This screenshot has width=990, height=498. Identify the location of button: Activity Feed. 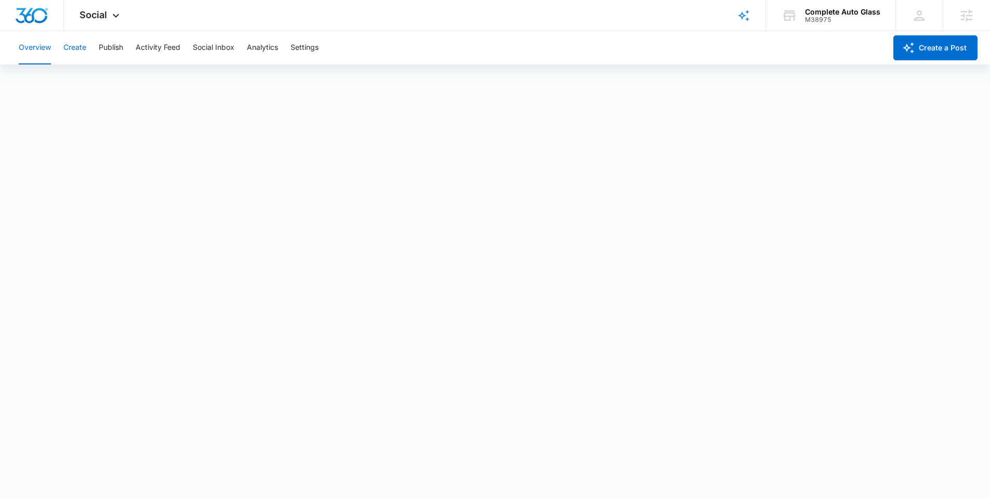
(158, 48).